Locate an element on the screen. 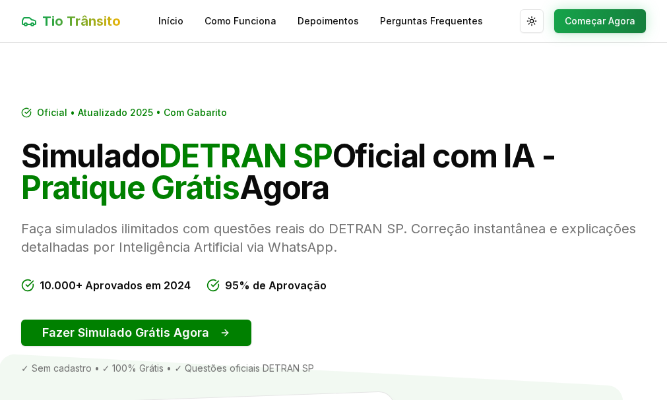 The width and height of the screenshot is (667, 400). a: Tio Trânsito is located at coordinates (71, 21).